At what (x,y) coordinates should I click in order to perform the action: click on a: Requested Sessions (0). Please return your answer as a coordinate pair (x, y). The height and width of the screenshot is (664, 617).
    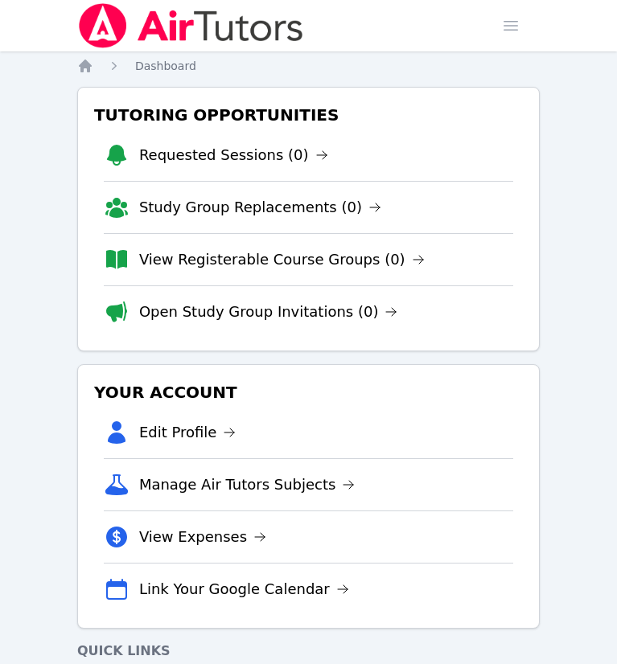
    Looking at the image, I should click on (233, 155).